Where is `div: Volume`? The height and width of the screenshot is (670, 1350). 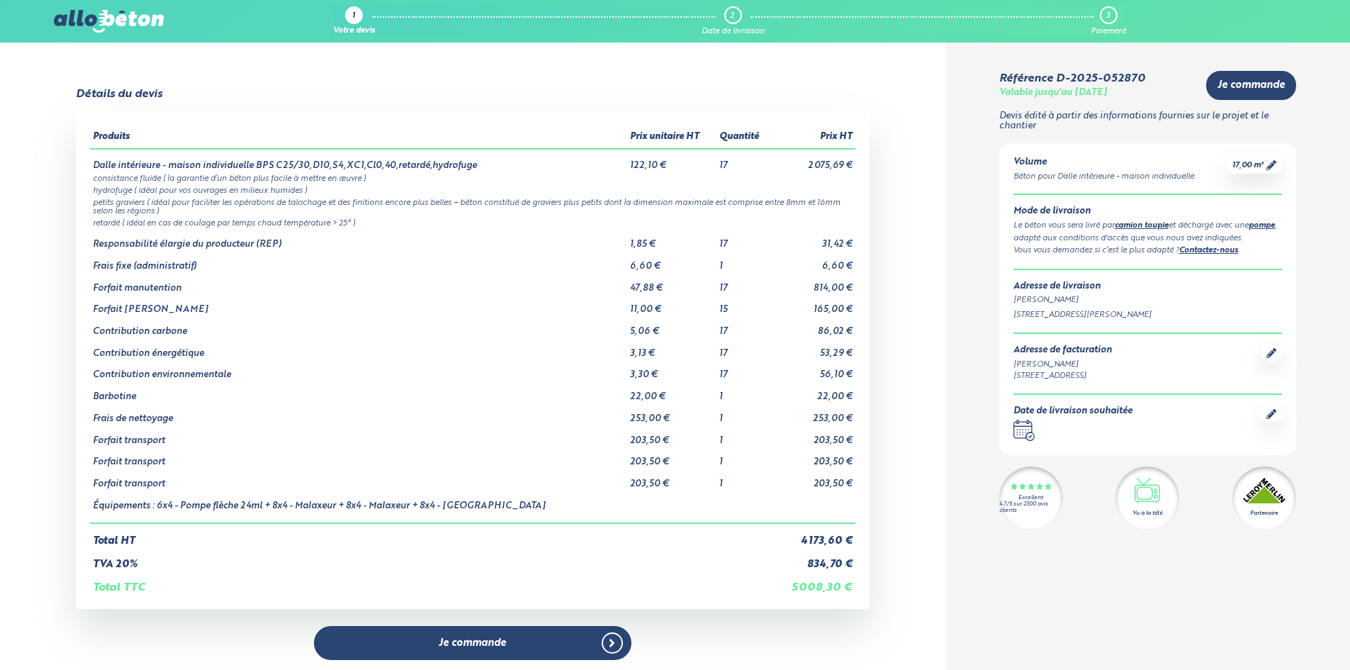
div: Volume is located at coordinates (1104, 162).